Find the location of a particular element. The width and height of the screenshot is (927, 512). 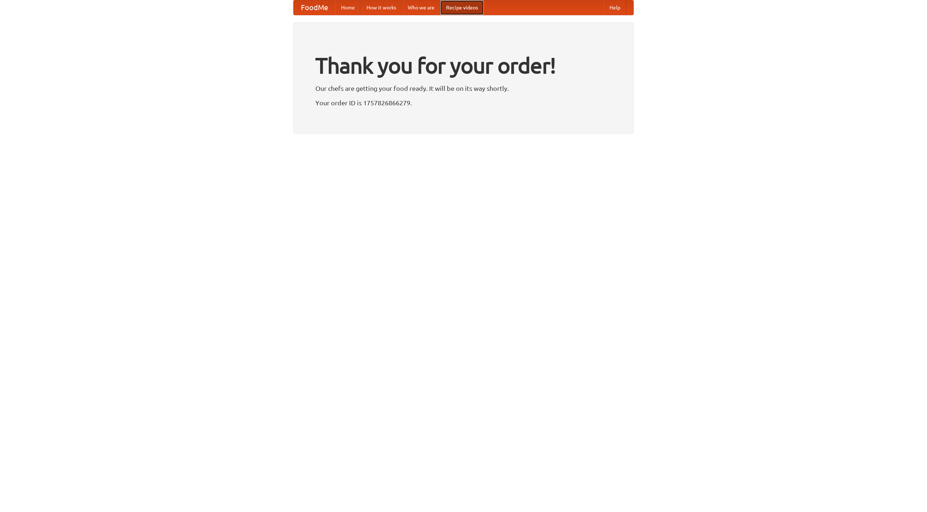

p: Your order ID is 1757826866279. is located at coordinates (463, 103).